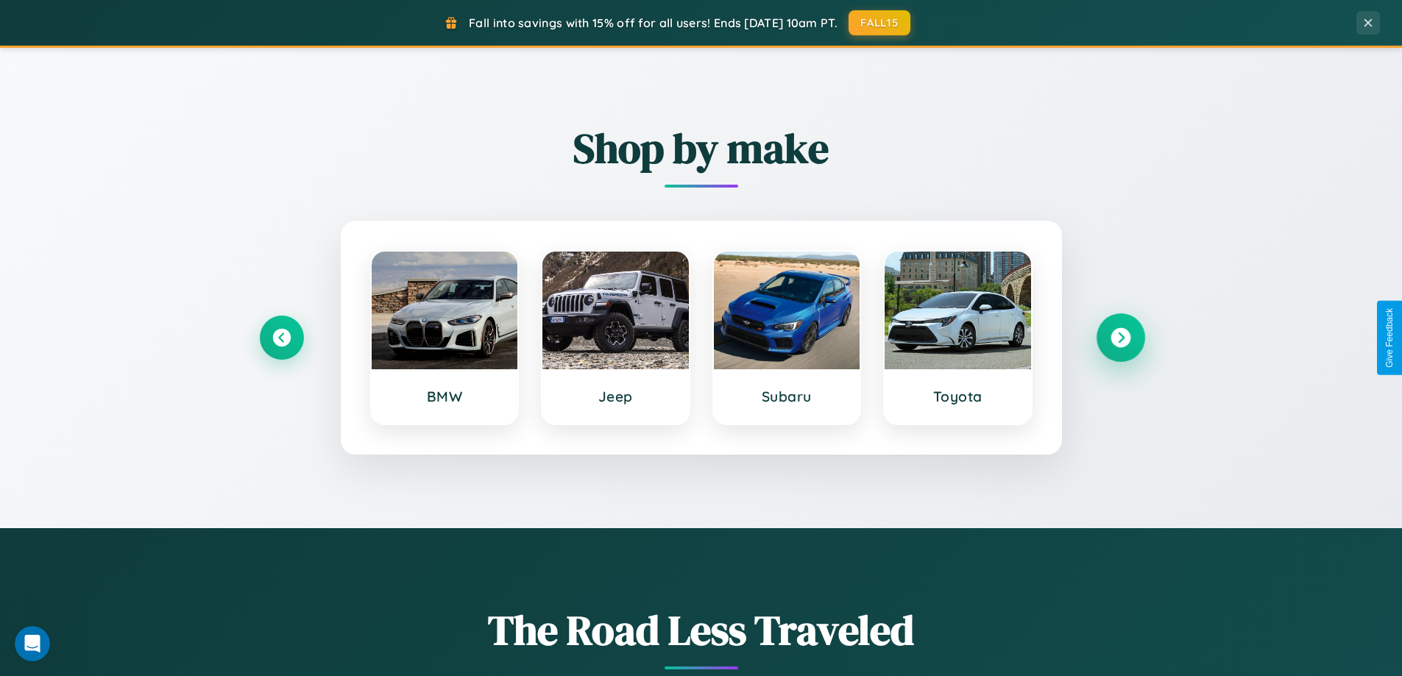 The height and width of the screenshot is (676, 1402). I want to click on h3: Toyota, so click(957, 397).